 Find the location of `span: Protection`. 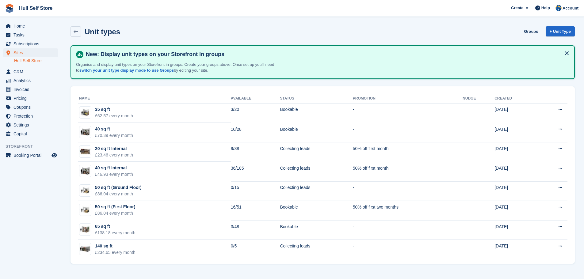

span: Protection is located at coordinates (32, 116).